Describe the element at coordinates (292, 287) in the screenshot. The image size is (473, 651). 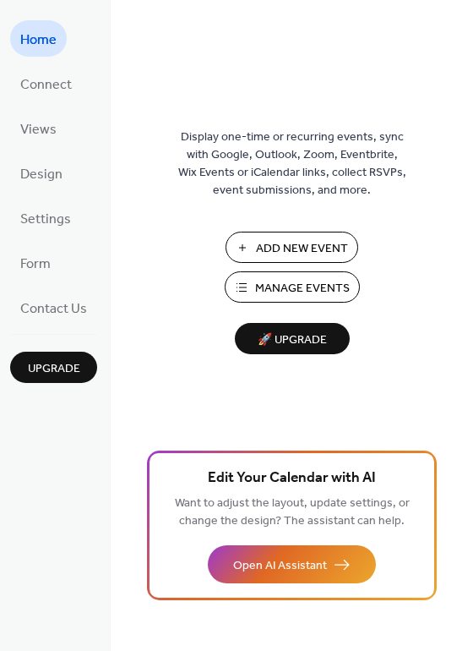
I see `button: Manage Events` at that location.